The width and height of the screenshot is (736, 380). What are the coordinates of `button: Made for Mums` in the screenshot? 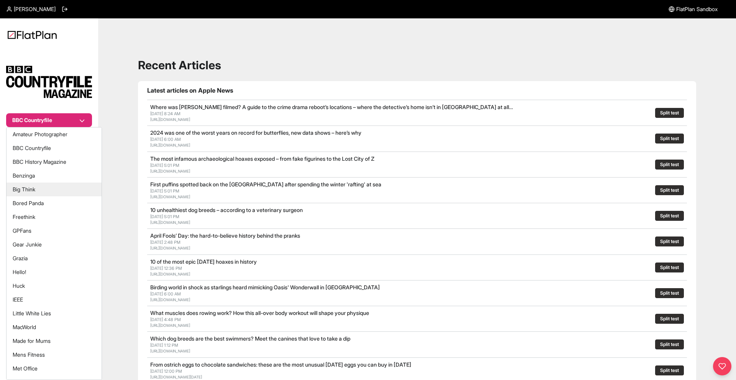 It's located at (54, 341).